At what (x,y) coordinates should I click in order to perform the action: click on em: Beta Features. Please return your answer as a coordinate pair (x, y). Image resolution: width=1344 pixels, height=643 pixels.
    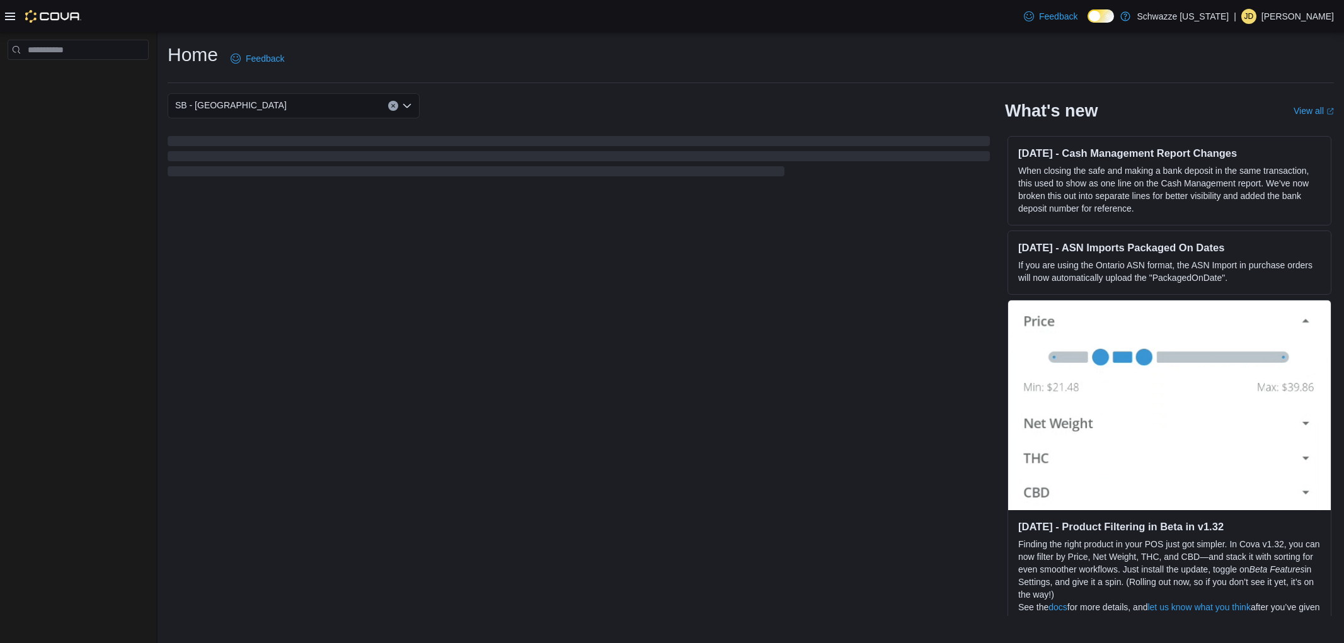
    Looking at the image, I should click on (1277, 569).